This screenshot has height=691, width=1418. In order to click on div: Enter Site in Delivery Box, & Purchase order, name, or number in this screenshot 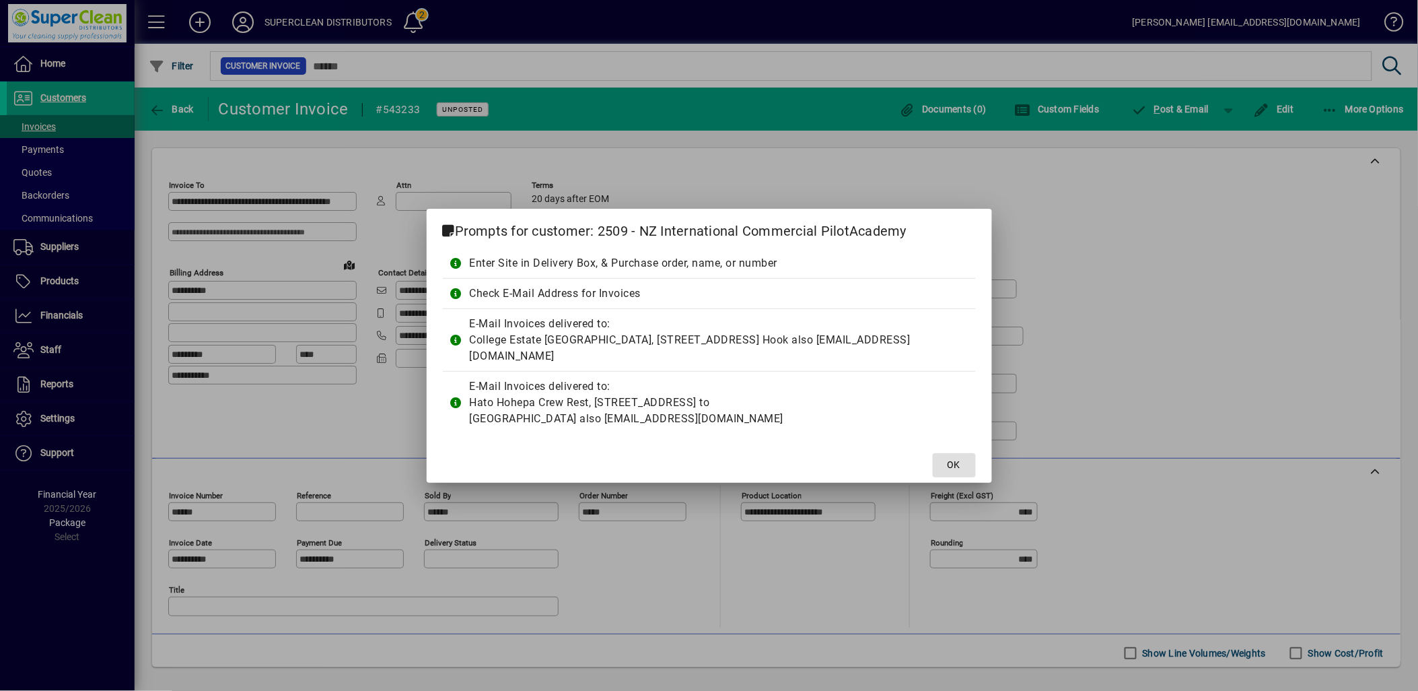, I will do `click(723, 263)`.